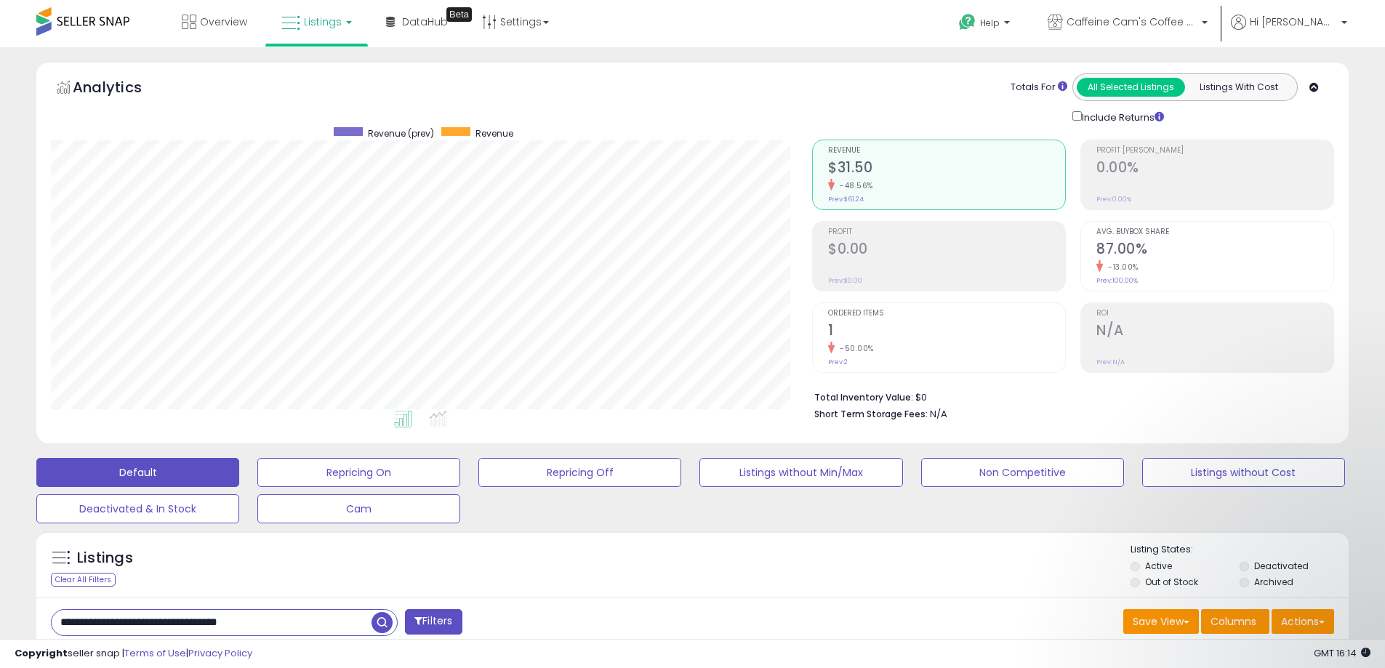 Image resolution: width=1385 pixels, height=668 pixels. What do you see at coordinates (1215, 169) in the screenshot?
I see `h2: 0.00%` at bounding box center [1215, 169].